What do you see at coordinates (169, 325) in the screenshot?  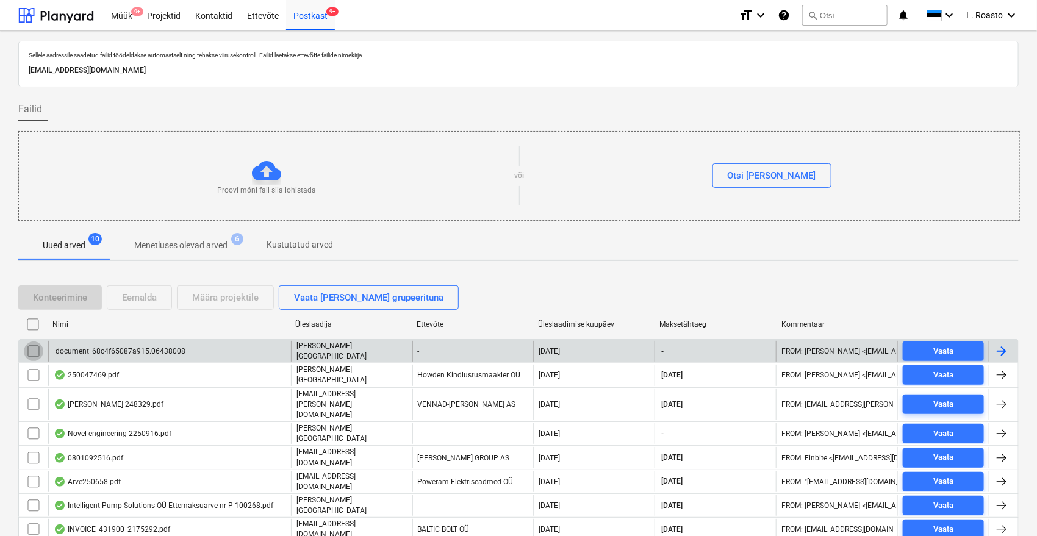 I see `div: Nimi` at bounding box center [169, 325].